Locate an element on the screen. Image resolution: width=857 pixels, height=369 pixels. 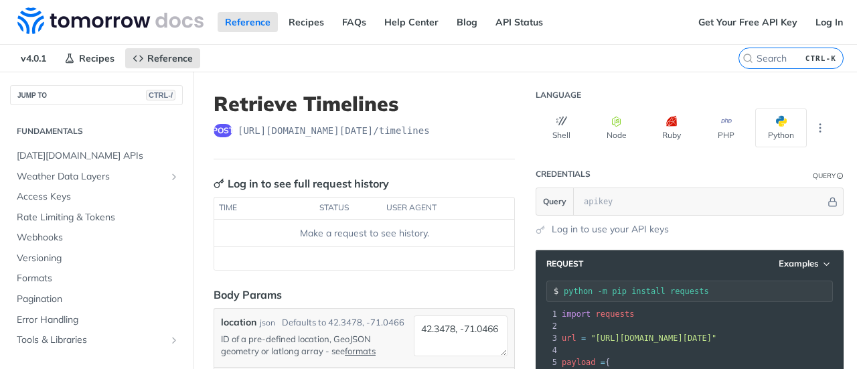
span: https://api.tomorrow.io/v4/timelines is located at coordinates (334, 131).